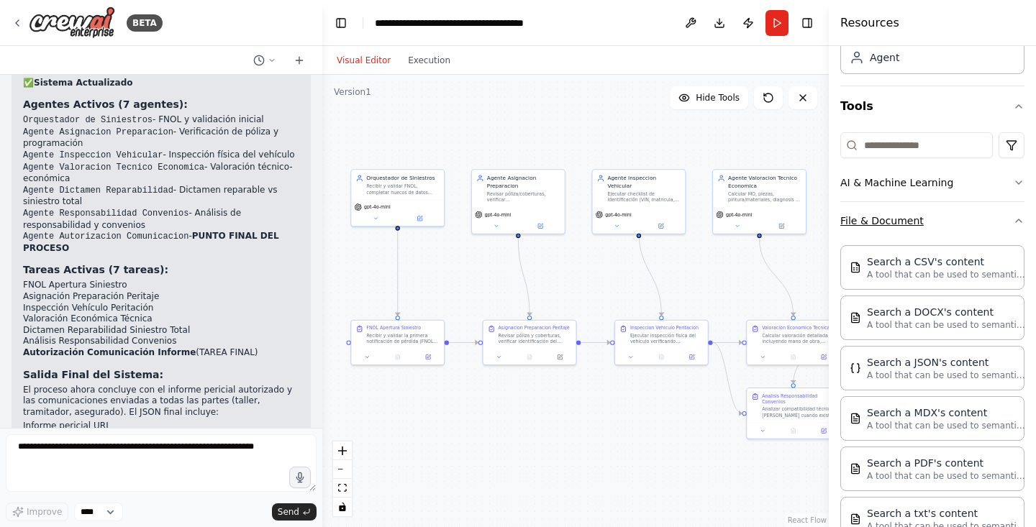 The image size is (1036, 527). I want to click on li: - Dictamen reparable vs siniestro total, so click(161, 196).